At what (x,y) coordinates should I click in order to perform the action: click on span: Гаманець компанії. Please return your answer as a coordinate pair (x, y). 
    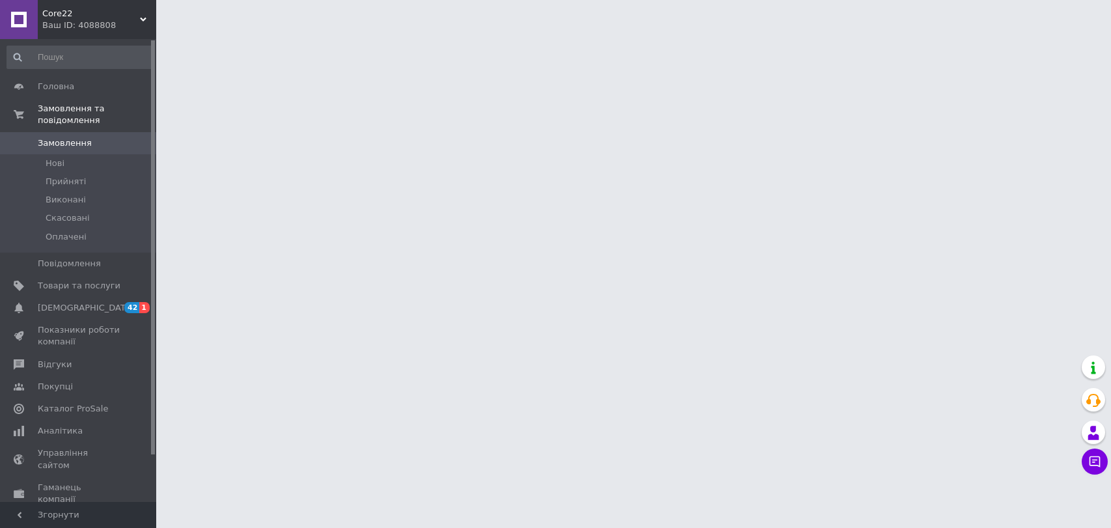
    Looking at the image, I should click on (79, 493).